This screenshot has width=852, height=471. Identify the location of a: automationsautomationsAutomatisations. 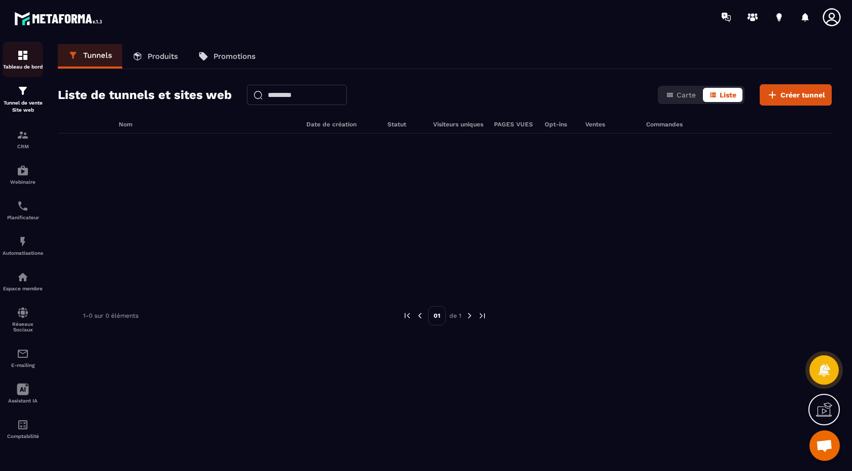
(23, 246).